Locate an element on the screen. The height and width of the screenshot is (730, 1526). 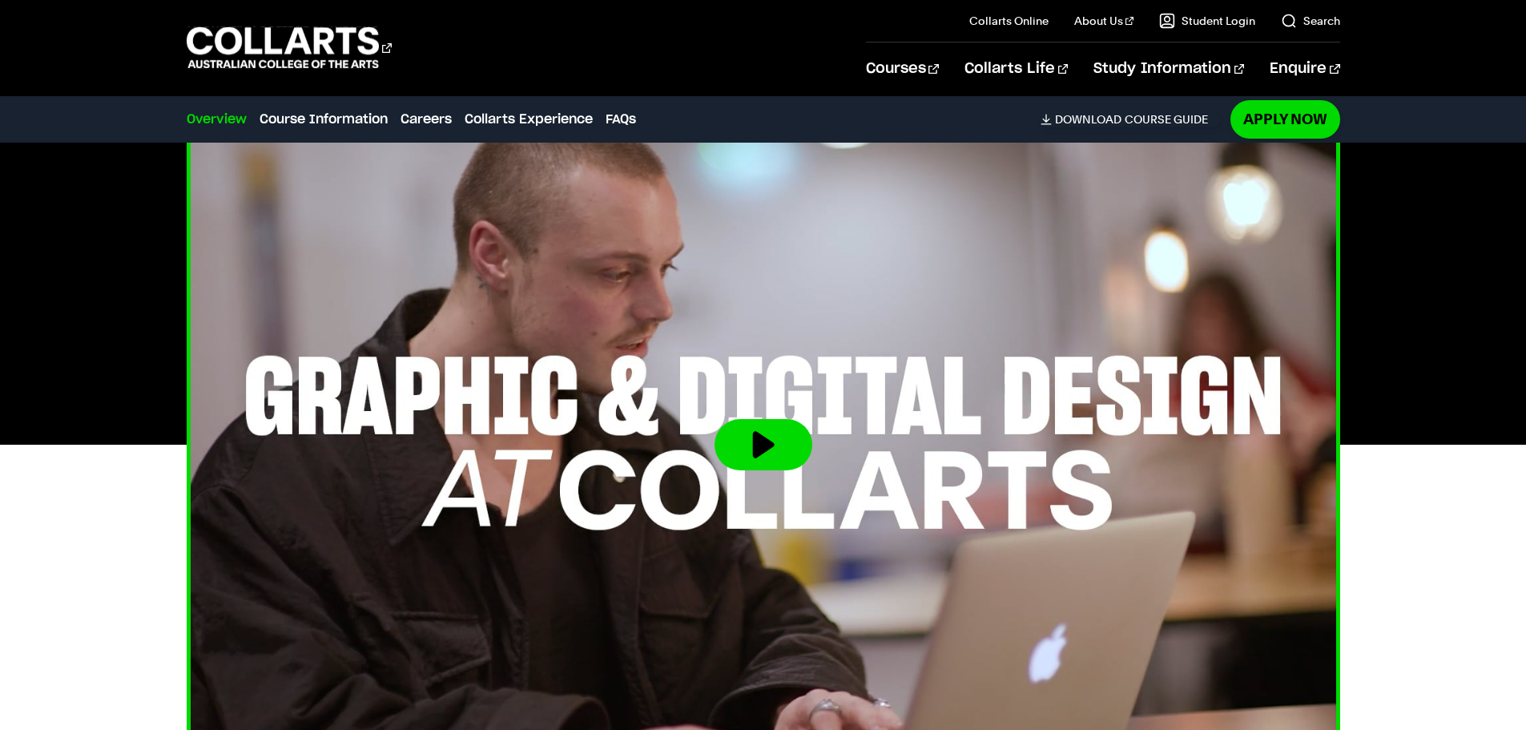
a: Careers is located at coordinates (426, 119).